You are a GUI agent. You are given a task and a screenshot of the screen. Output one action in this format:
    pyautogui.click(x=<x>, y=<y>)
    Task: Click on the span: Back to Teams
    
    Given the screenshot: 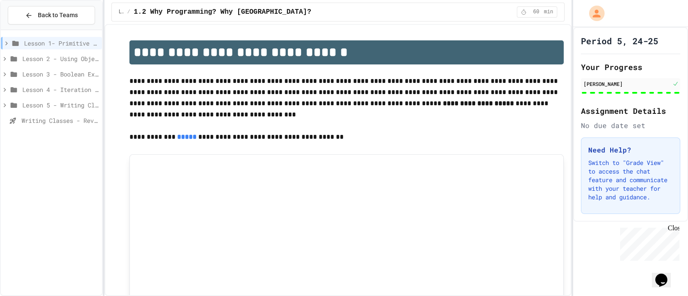 What is the action you would take?
    pyautogui.click(x=58, y=15)
    